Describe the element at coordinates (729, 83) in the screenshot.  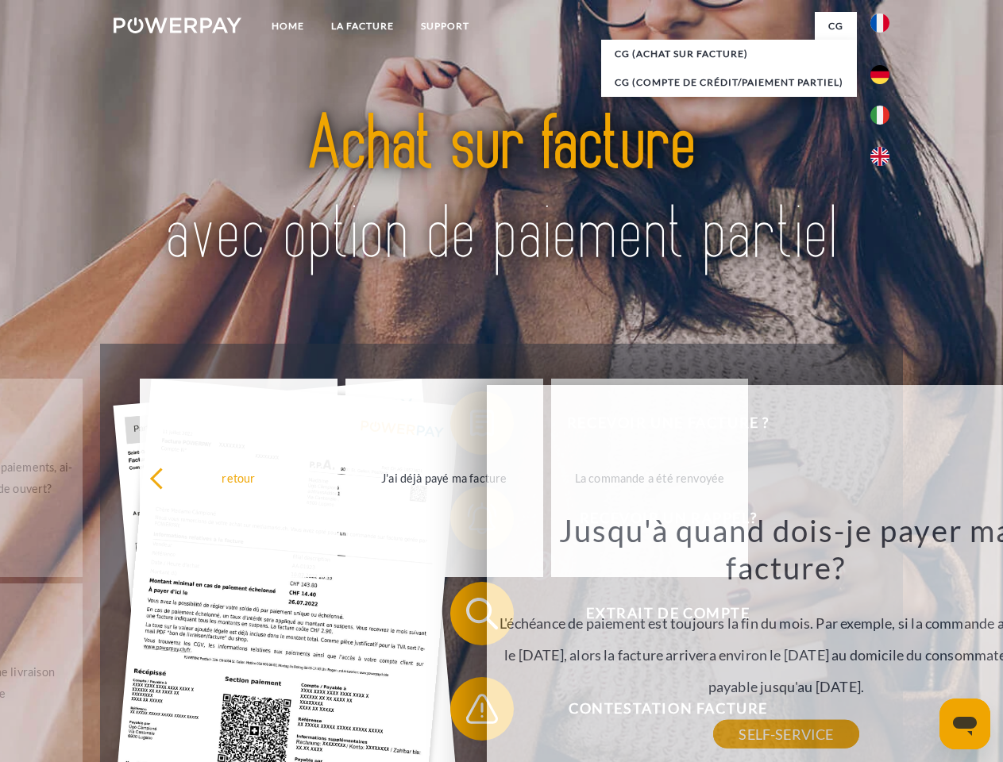
I see `a: CG (Compte de crédit/paiement partiel)` at that location.